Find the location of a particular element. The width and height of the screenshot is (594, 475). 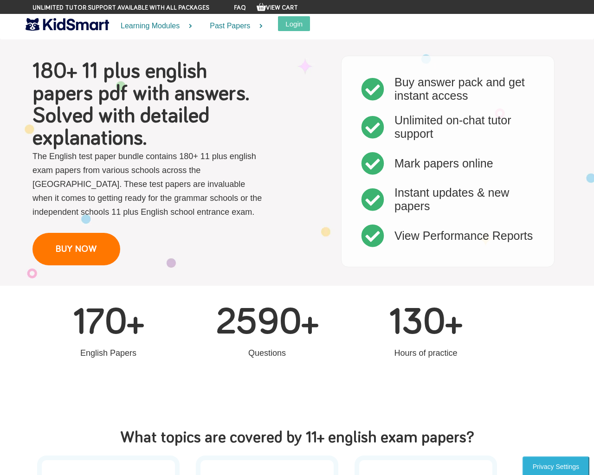

img: KidSmart logo is located at coordinates (67, 24).